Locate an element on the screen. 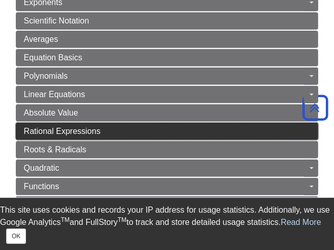  a: Equation Basics is located at coordinates (167, 58).